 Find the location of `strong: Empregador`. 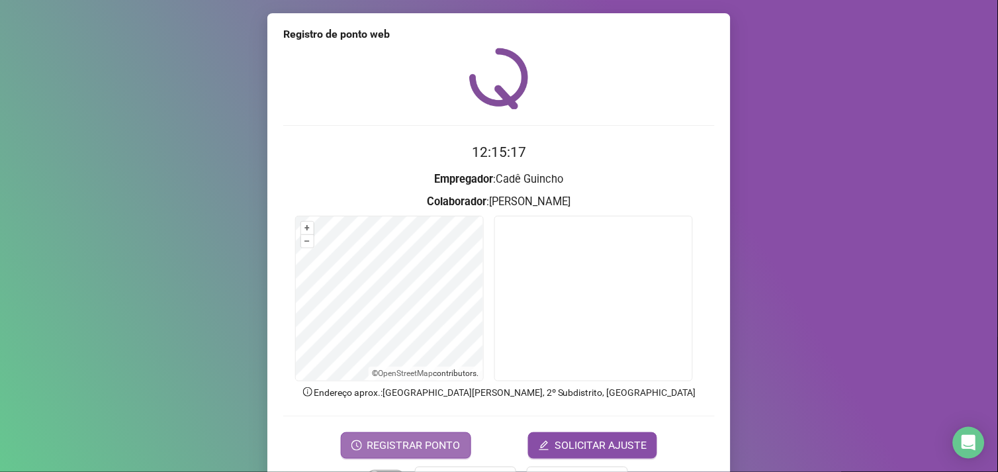

strong: Empregador is located at coordinates (464, 179).